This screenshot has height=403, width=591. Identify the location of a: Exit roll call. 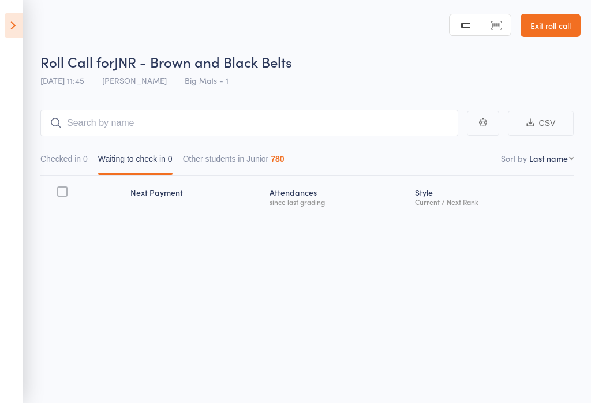
(551, 25).